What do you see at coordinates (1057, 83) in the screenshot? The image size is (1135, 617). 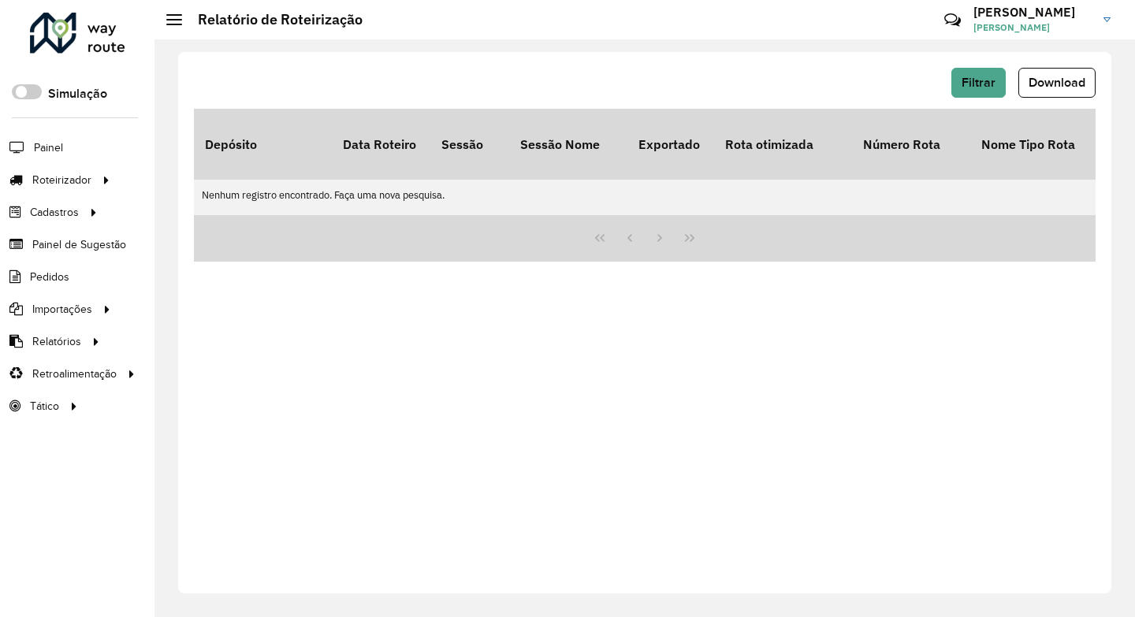 I see `button: Download` at bounding box center [1057, 83].